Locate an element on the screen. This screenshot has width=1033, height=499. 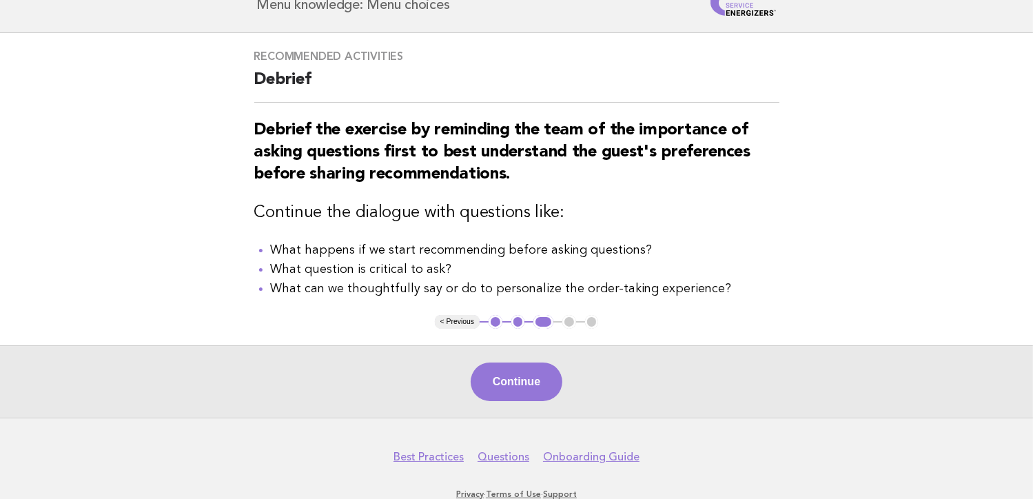
a: Best Practices is located at coordinates (428, 457).